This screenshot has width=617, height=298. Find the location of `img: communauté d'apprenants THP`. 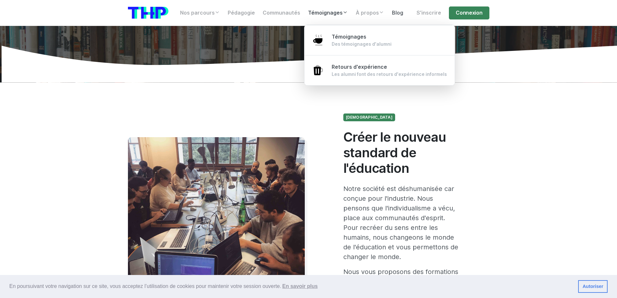

img: communauté d'apprenants THP is located at coordinates (216, 209).